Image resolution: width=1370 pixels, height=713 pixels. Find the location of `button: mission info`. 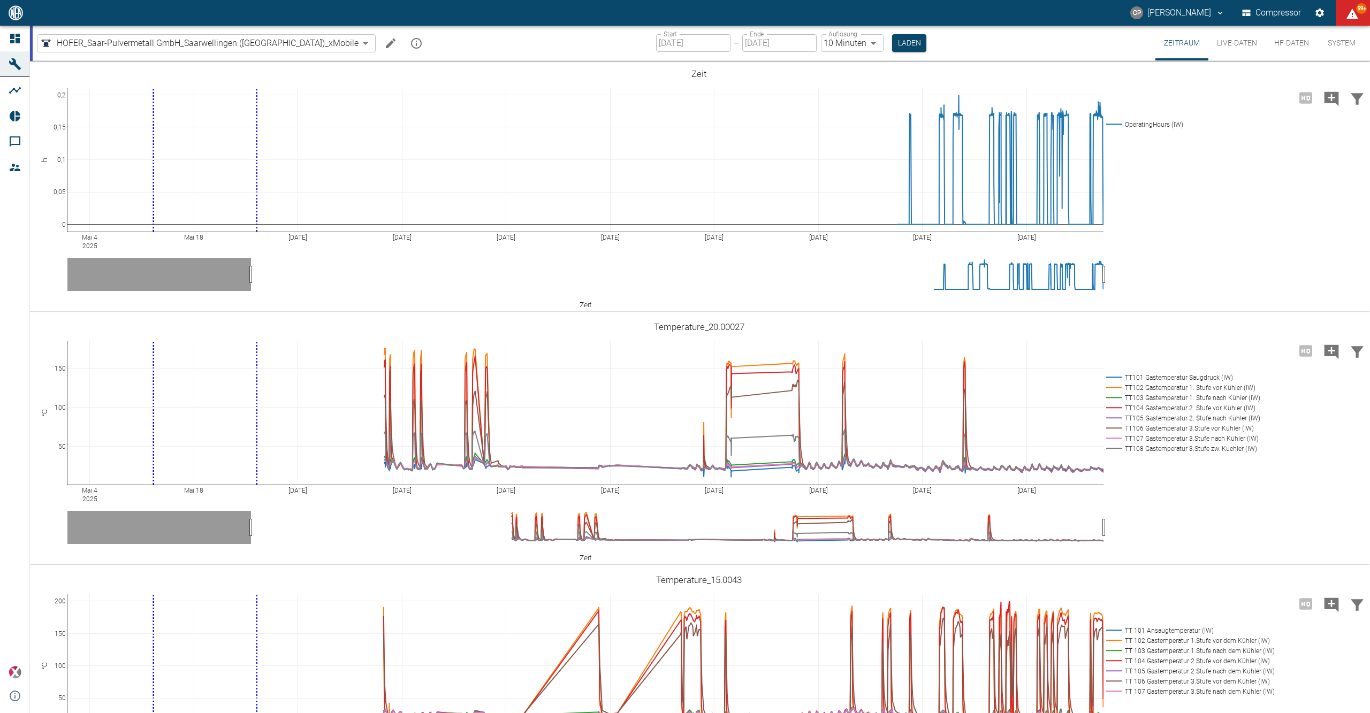

button: mission info is located at coordinates (416, 43).